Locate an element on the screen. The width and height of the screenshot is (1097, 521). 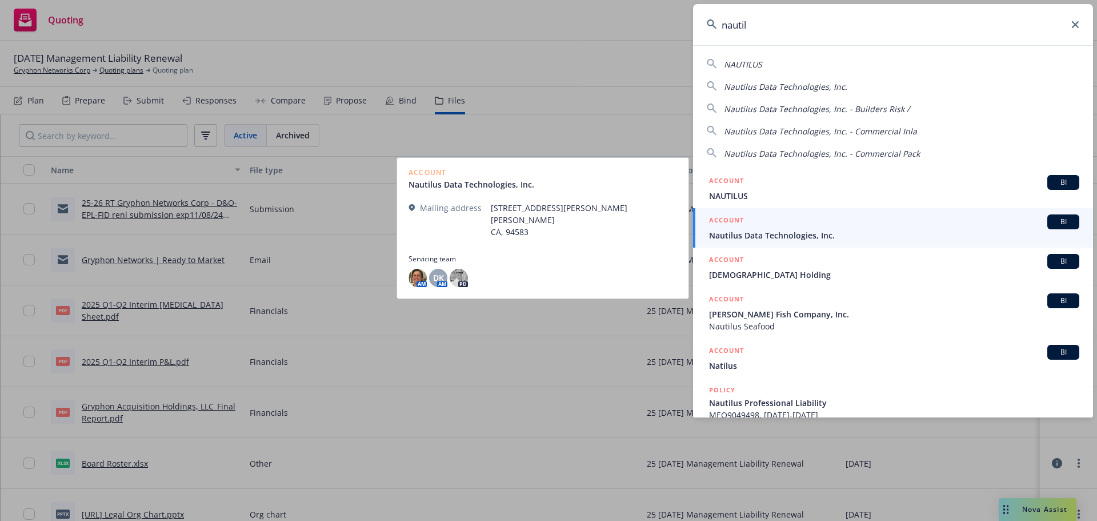
input: Search... is located at coordinates (893, 25).